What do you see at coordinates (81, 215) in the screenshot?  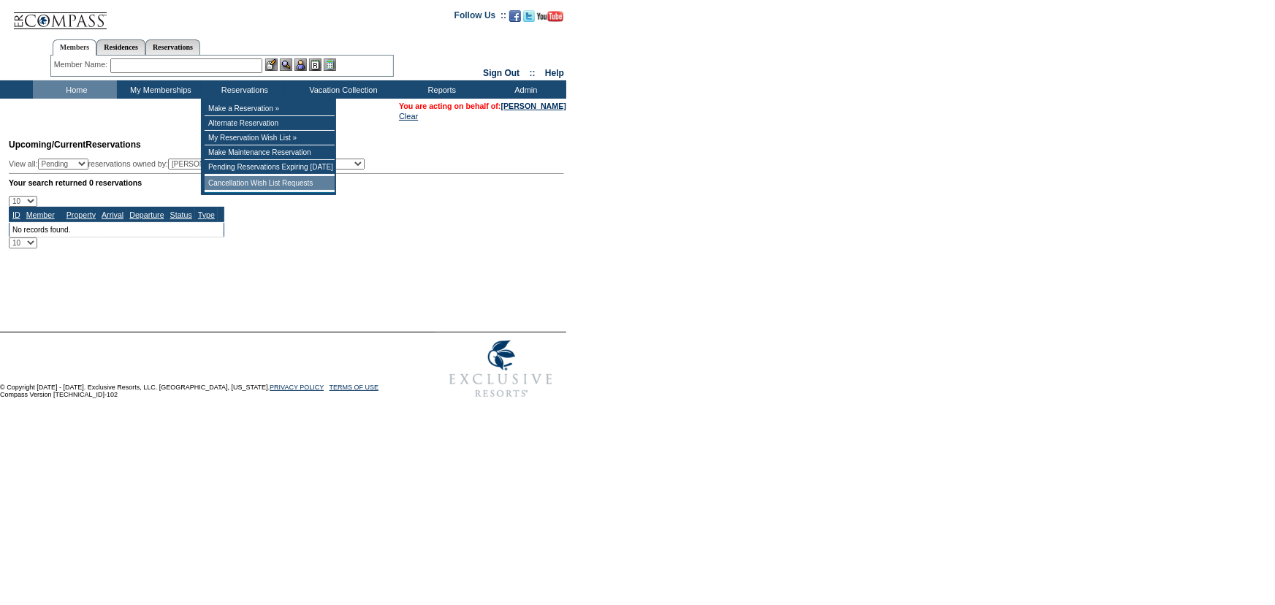 I see `a: Property` at bounding box center [81, 215].